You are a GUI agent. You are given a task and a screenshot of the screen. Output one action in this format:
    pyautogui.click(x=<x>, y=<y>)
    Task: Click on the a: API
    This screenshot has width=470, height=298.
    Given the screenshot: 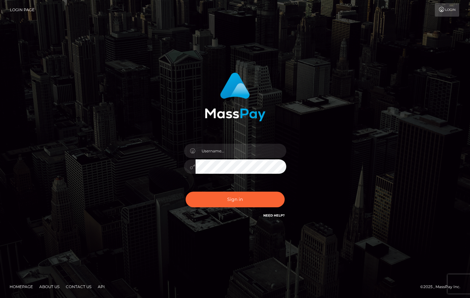 What is the action you would take?
    pyautogui.click(x=101, y=286)
    